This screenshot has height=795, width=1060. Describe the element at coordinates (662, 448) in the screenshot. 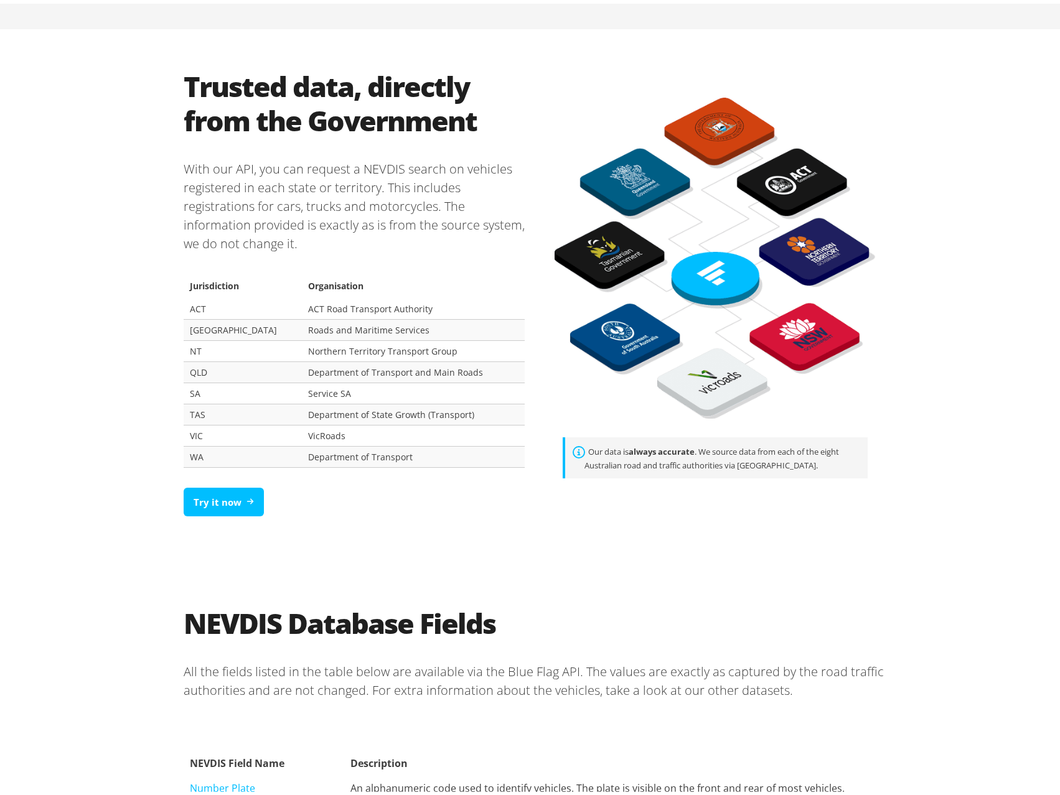

I see `strong: always accurate` at that location.